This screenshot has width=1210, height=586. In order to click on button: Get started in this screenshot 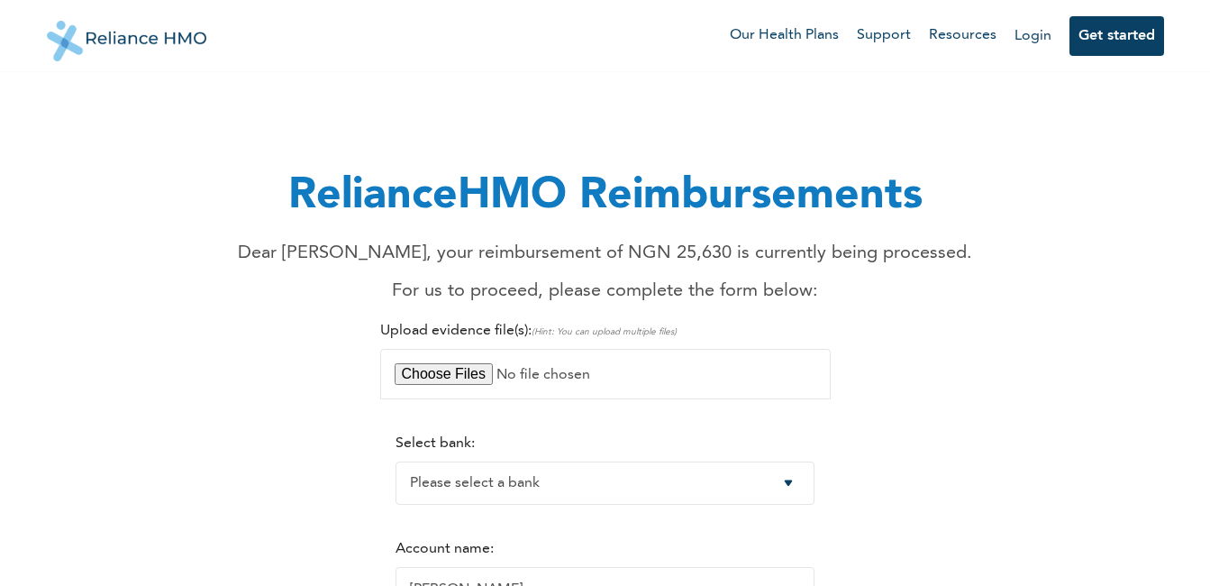, I will do `click(1116, 36)`.